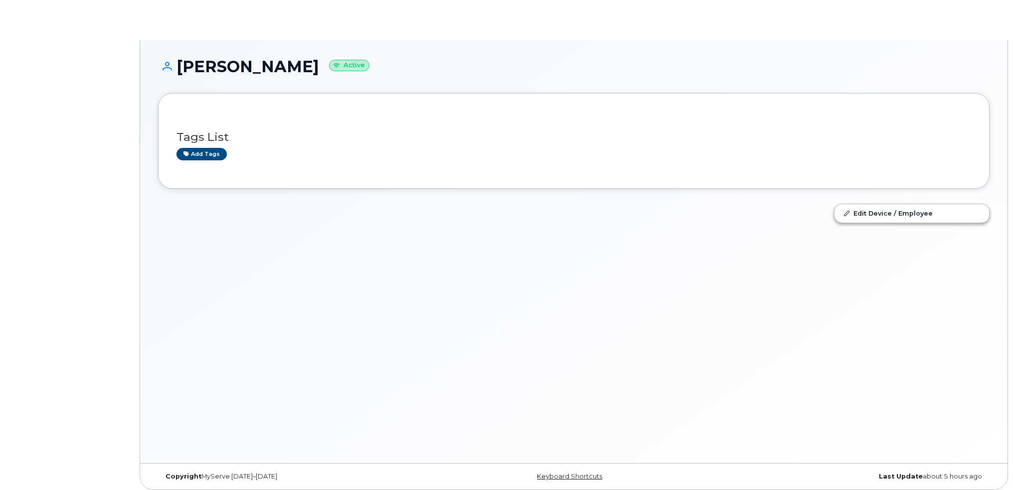 The image size is (1013, 490). Describe the element at coordinates (912, 213) in the screenshot. I see `a: Edit Device / Employee` at that location.